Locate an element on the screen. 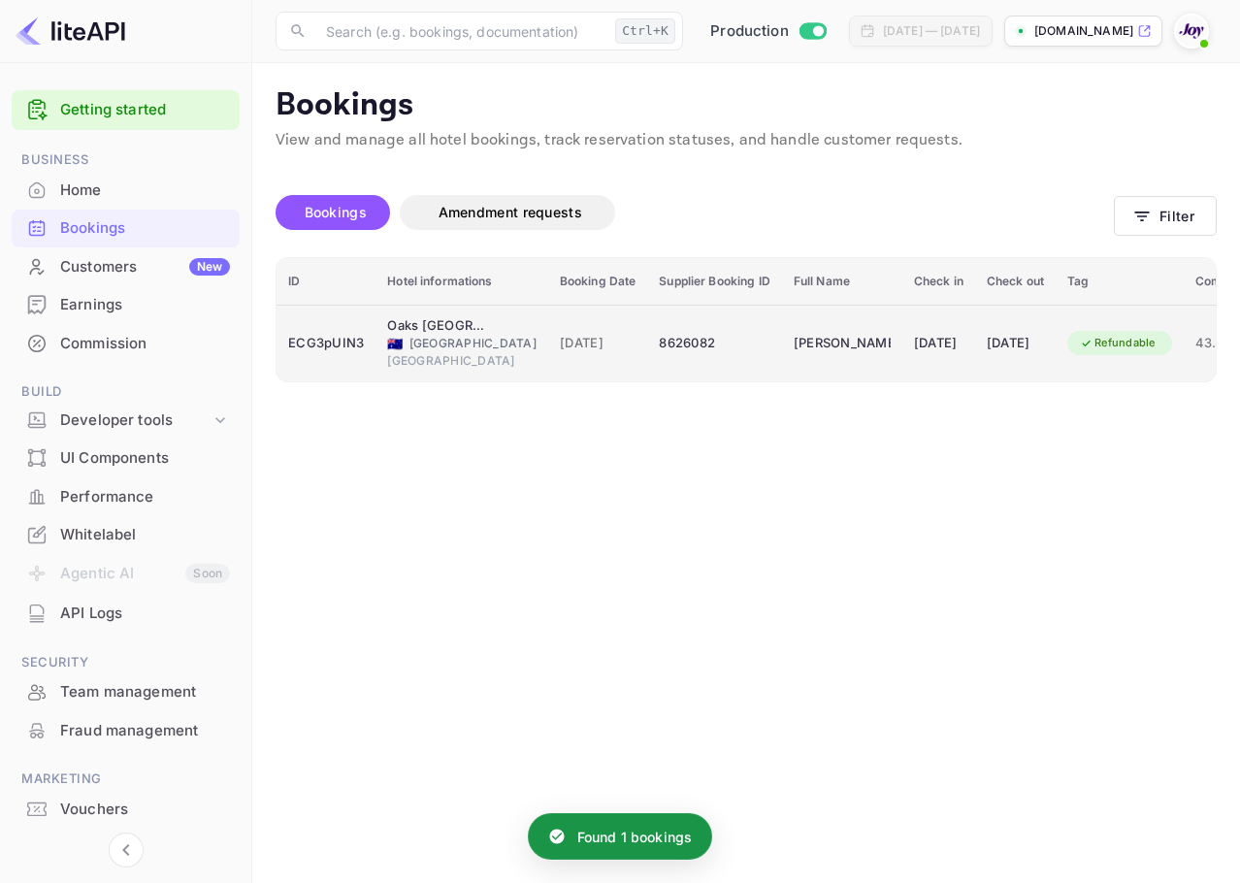 The image size is (1240, 883). img: LiteAPI logo is located at coordinates (70, 31).